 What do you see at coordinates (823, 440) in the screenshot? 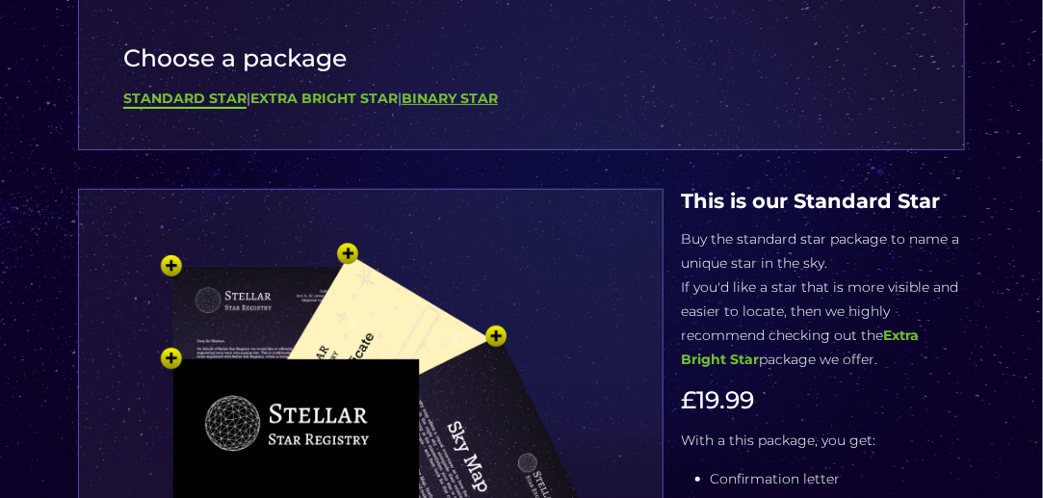
I see `p: With a this package, you get:` at bounding box center [823, 440].